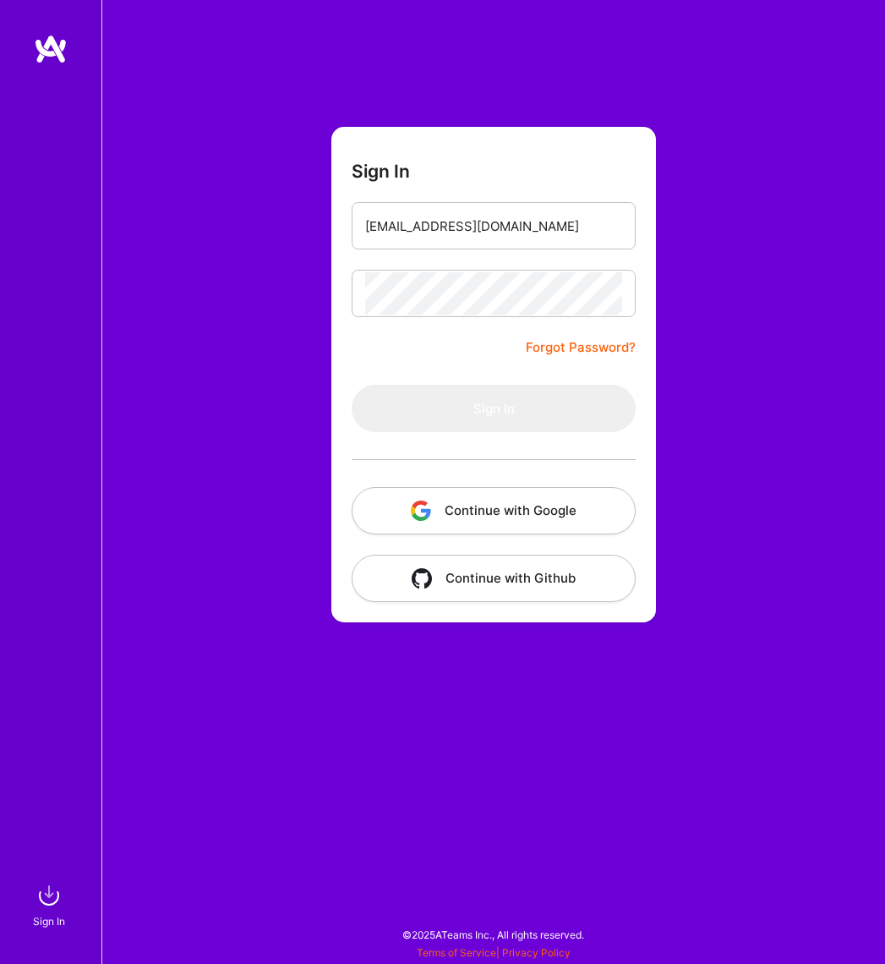  I want to click on img: logo, so click(51, 49).